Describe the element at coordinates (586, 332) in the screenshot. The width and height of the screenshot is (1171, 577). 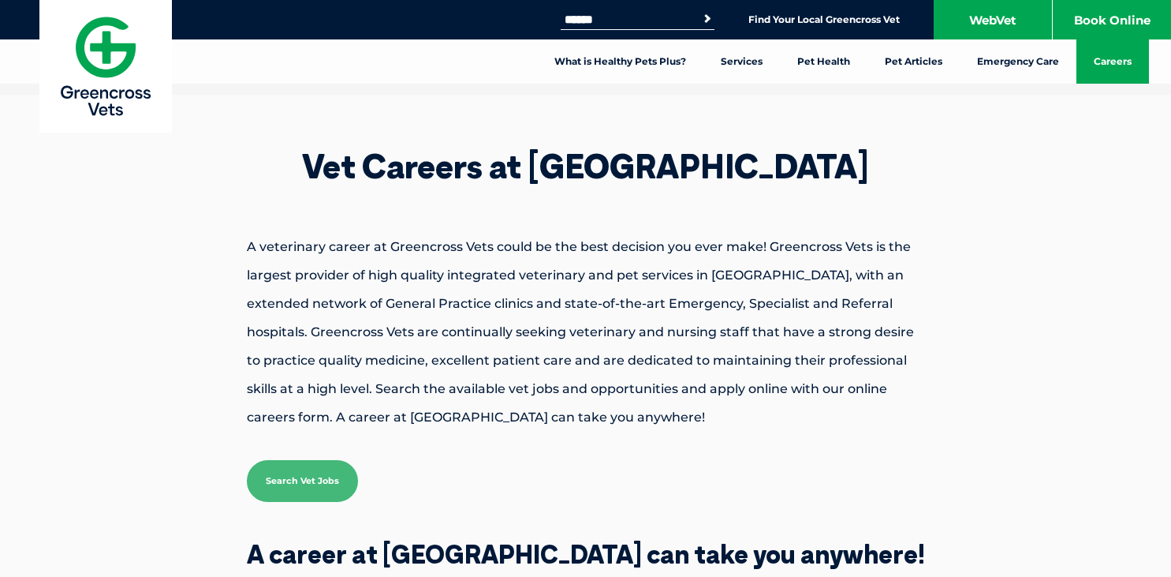
I see `p: A veterinary career at Greencross Vets could be the best decision you ever make! Greencross Vets ...` at that location.